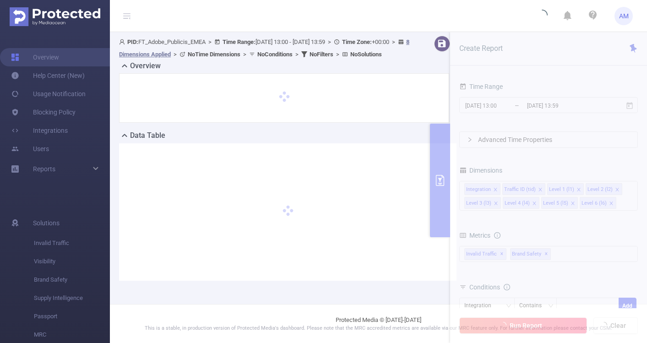 Image resolution: width=647 pixels, height=343 pixels. I want to click on b: Time Zone:, so click(357, 42).